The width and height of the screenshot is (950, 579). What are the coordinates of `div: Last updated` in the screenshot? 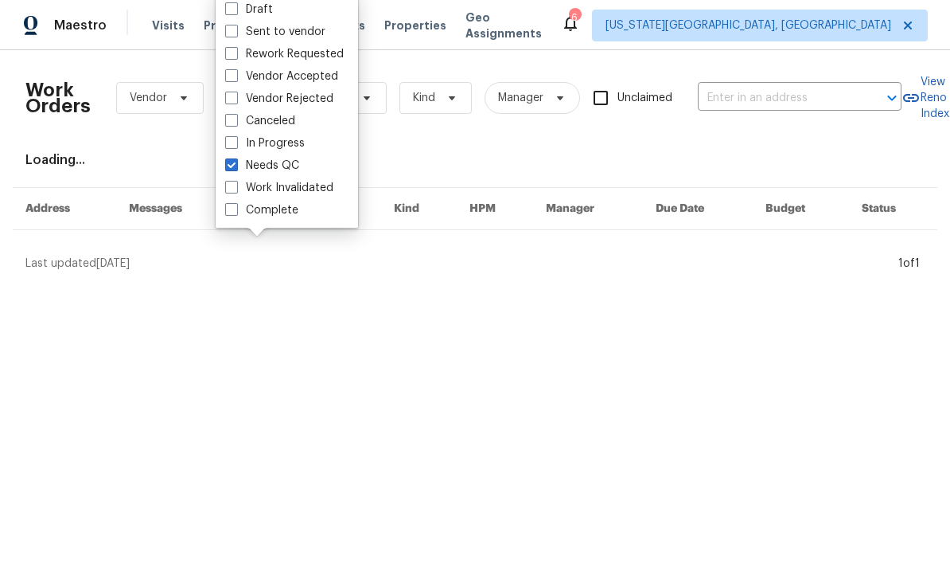 It's located at (459, 263).